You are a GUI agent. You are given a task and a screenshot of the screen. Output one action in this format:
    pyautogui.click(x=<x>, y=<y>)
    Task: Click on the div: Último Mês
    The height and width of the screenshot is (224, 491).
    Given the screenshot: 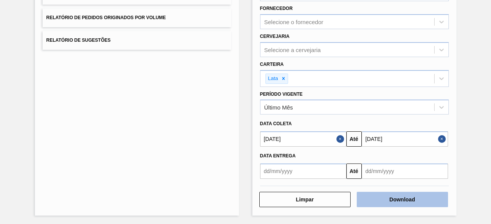 What is the action you would take?
    pyautogui.click(x=278, y=107)
    